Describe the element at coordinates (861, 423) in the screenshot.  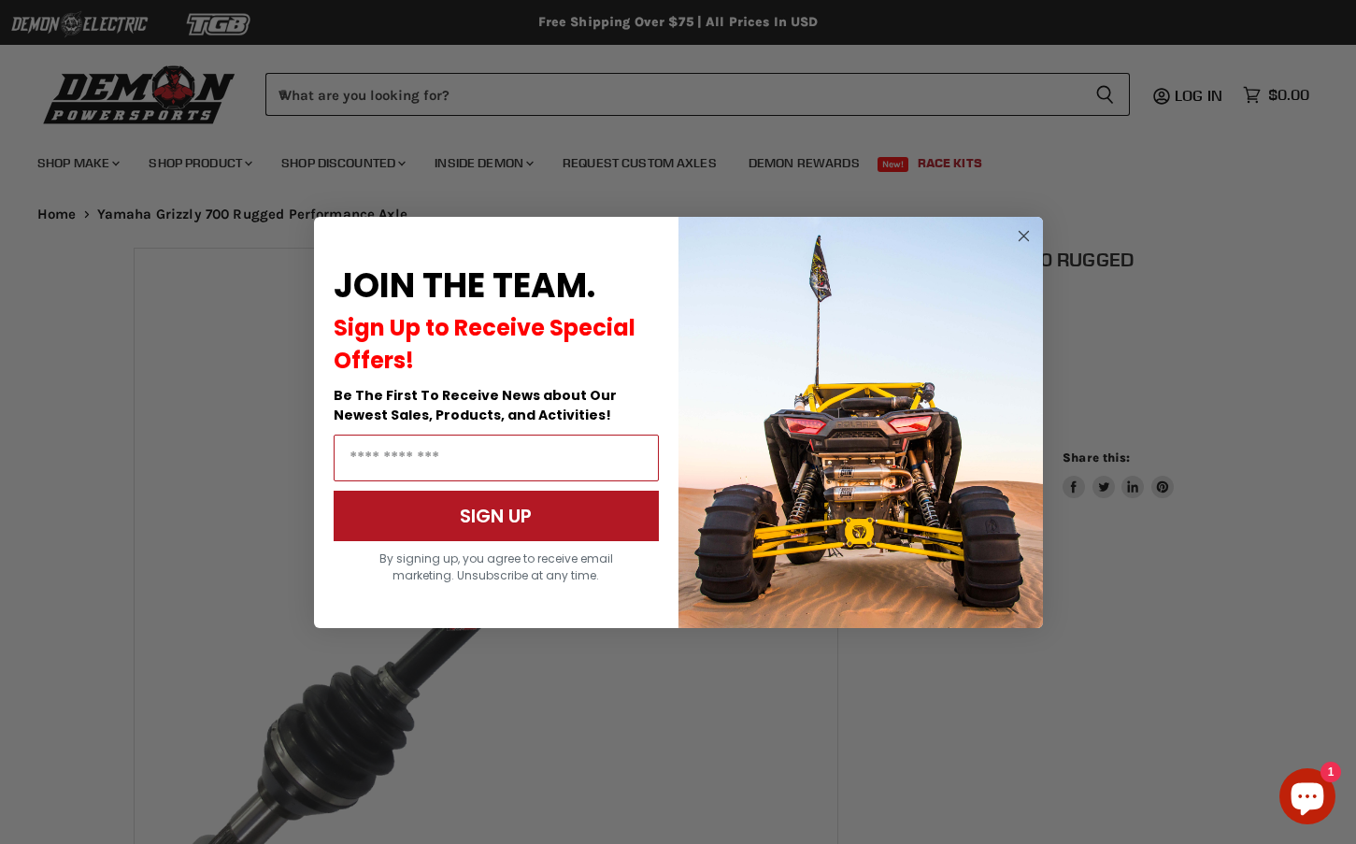
I see `img: a9095488-b6e7-41ba-879d-588abfab540b.jpeg` at that location.